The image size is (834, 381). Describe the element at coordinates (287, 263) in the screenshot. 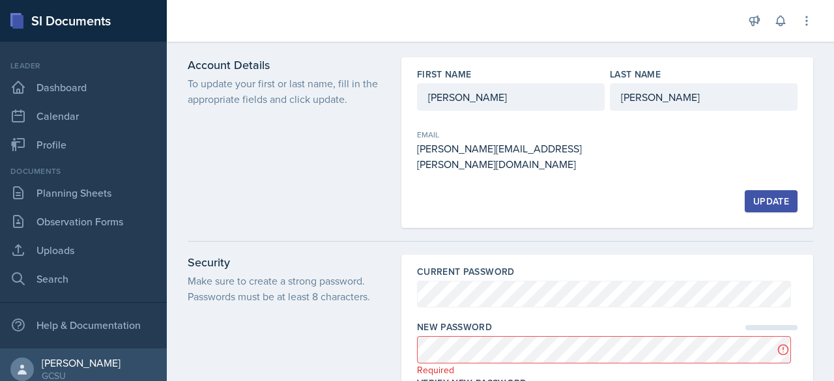

I see `h3: Security` at that location.